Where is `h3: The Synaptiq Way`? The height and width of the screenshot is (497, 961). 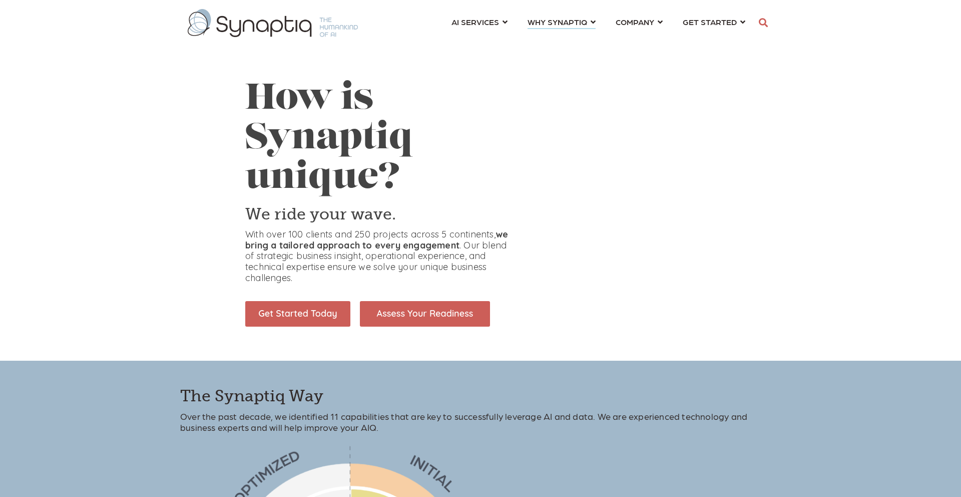 h3: The Synaptiq Way is located at coordinates (481, 396).